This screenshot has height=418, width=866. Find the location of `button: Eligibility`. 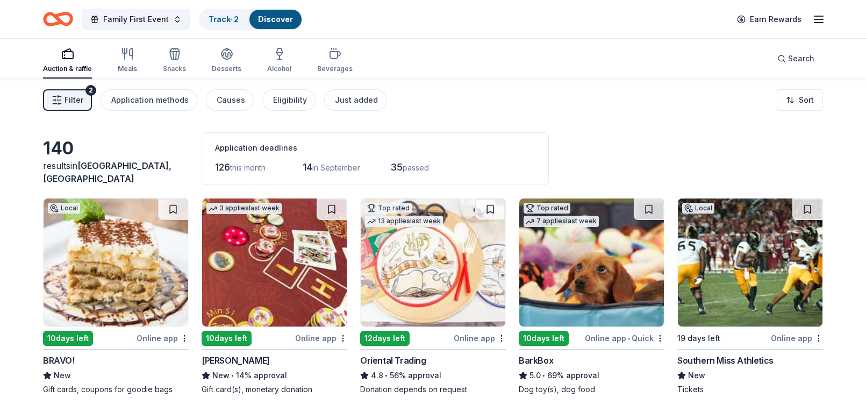

button: Eligibility is located at coordinates (289, 100).